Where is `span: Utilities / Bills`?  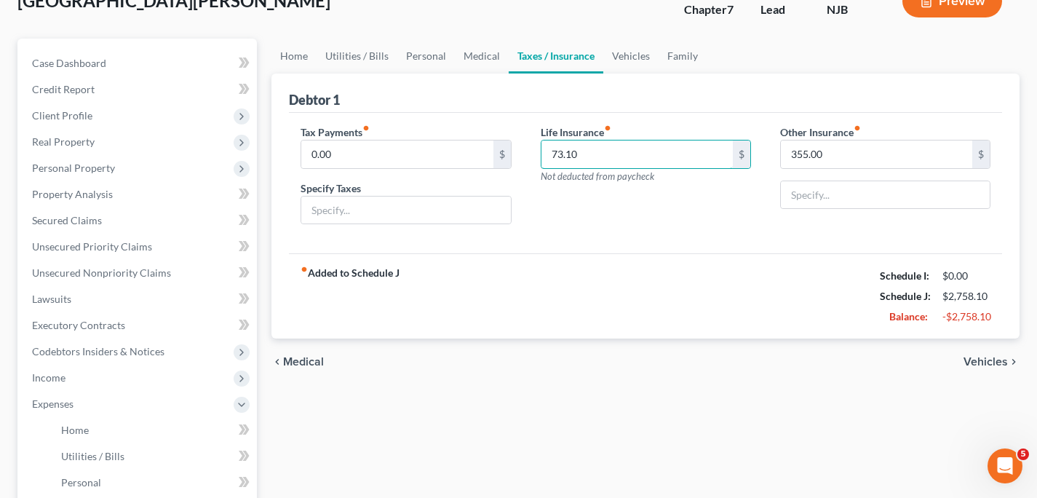
span: Utilities / Bills is located at coordinates (92, 456).